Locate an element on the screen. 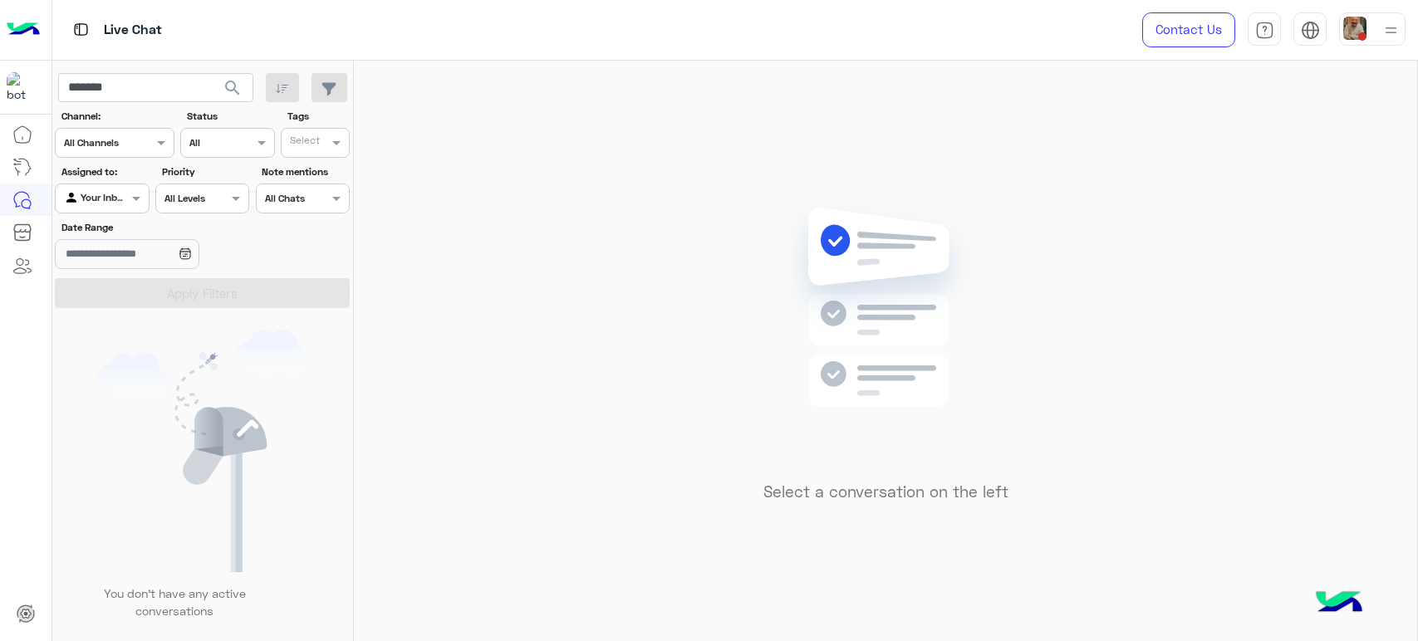  label: Priority is located at coordinates (204, 172).